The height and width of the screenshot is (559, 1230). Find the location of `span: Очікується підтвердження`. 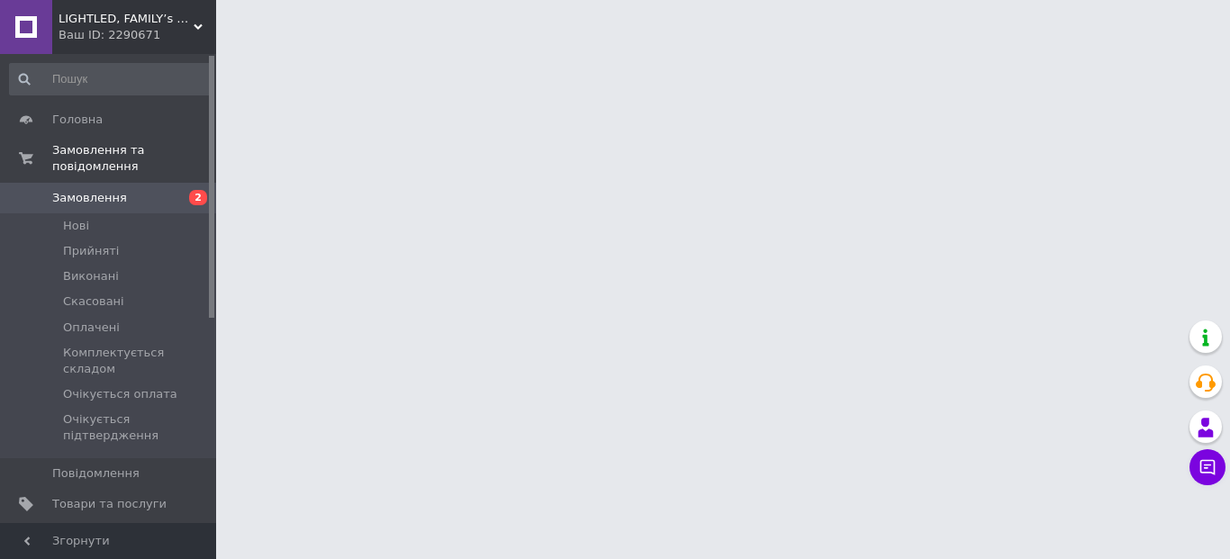

span: Очікується підтвердження is located at coordinates (137, 428).